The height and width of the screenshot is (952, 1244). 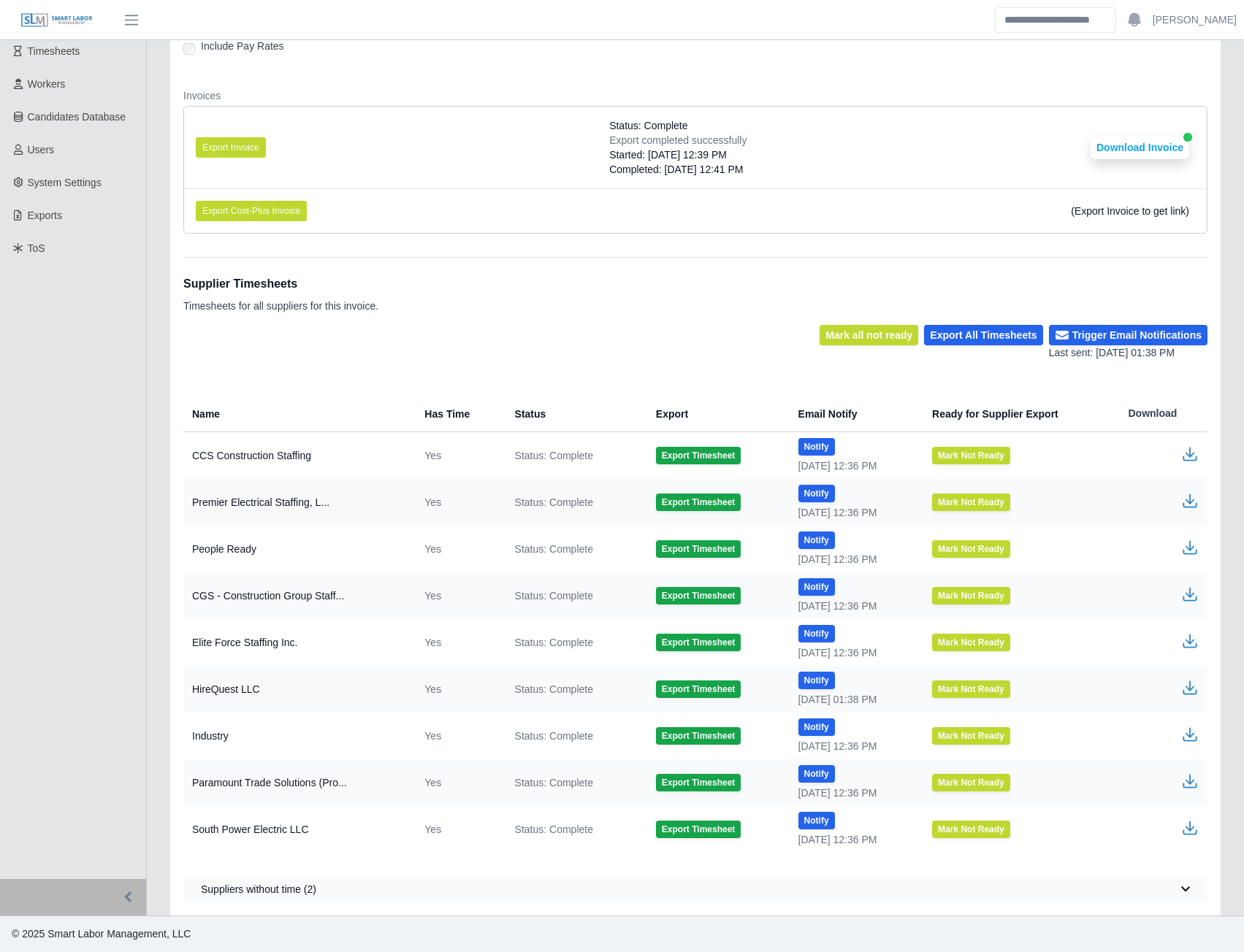 What do you see at coordinates (1139, 148) in the screenshot?
I see `button: Download Invoice` at bounding box center [1139, 148].